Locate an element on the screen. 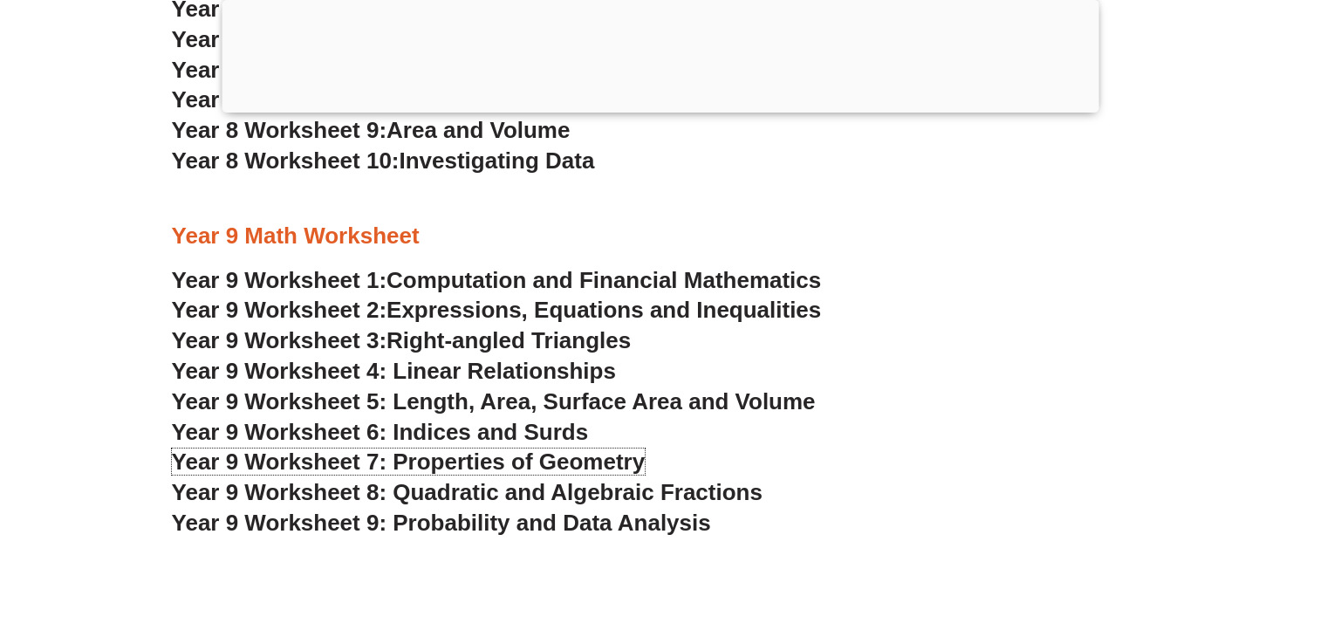 This screenshot has height=644, width=1320. span: Year 9 Worksheet 2: is located at coordinates (279, 310).